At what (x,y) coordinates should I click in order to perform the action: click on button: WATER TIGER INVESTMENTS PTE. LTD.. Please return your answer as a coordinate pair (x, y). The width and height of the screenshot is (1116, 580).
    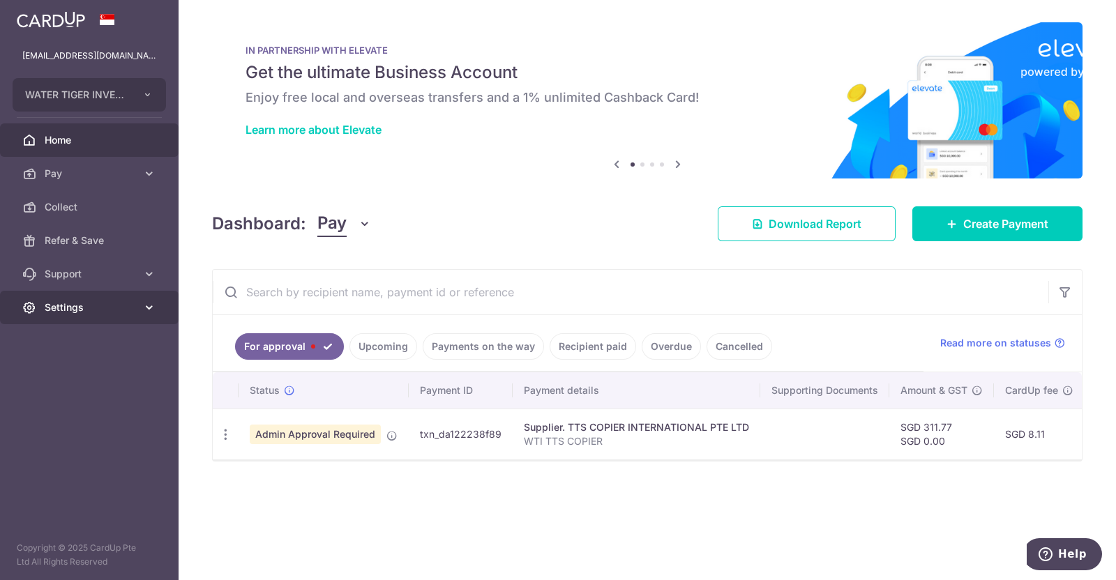
    Looking at the image, I should click on (89, 95).